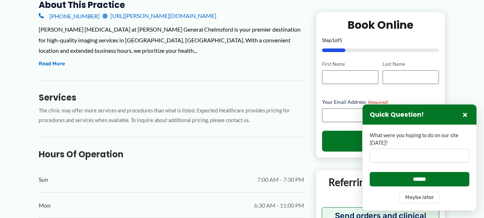  I want to click on h3: Services, so click(171, 97).